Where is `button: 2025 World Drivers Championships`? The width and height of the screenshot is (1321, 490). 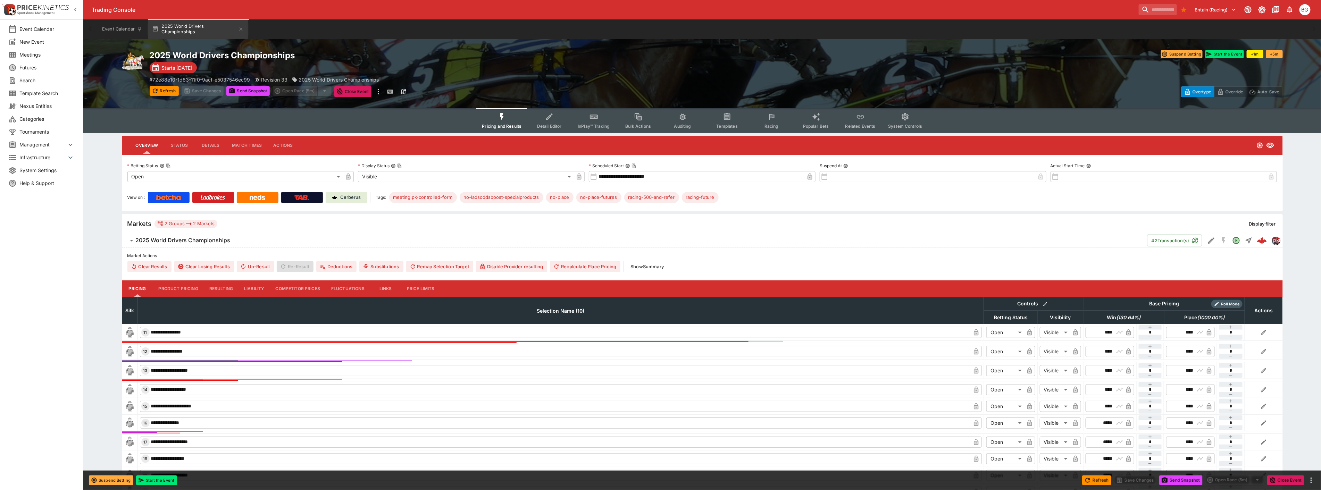 button: 2025 World Drivers Championships is located at coordinates (198, 29).